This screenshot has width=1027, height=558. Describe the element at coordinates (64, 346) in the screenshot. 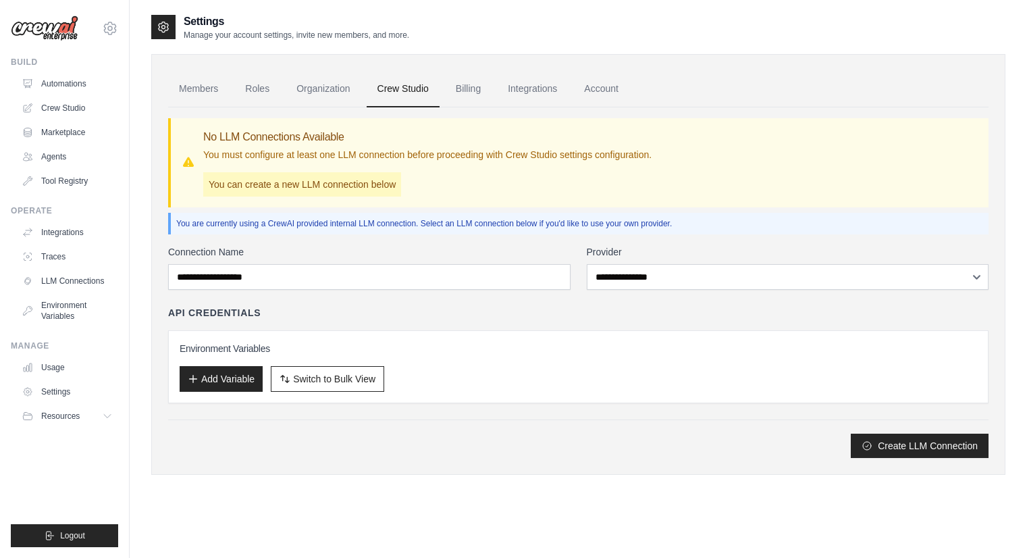

I see `div: Manage` at that location.